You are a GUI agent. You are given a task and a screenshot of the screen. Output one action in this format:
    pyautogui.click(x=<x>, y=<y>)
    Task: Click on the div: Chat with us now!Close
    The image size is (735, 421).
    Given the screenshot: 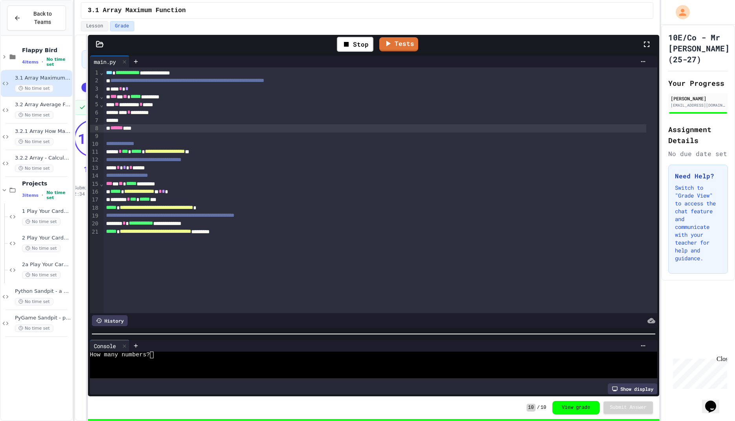 What is the action you would take?
    pyautogui.click(x=29, y=26)
    